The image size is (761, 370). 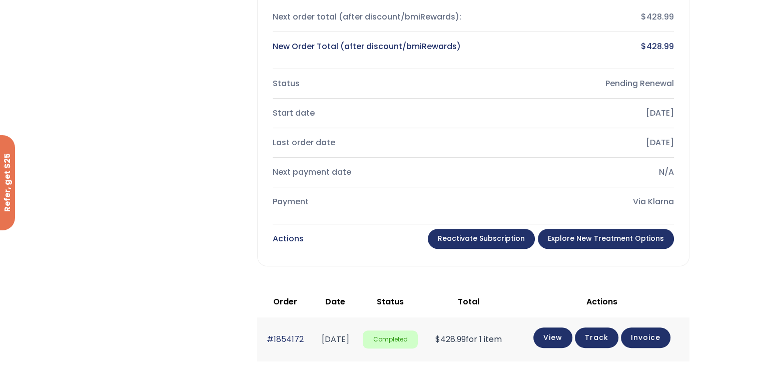 What do you see at coordinates (578, 84) in the screenshot?
I see `div: Pending Renewal` at bounding box center [578, 84].